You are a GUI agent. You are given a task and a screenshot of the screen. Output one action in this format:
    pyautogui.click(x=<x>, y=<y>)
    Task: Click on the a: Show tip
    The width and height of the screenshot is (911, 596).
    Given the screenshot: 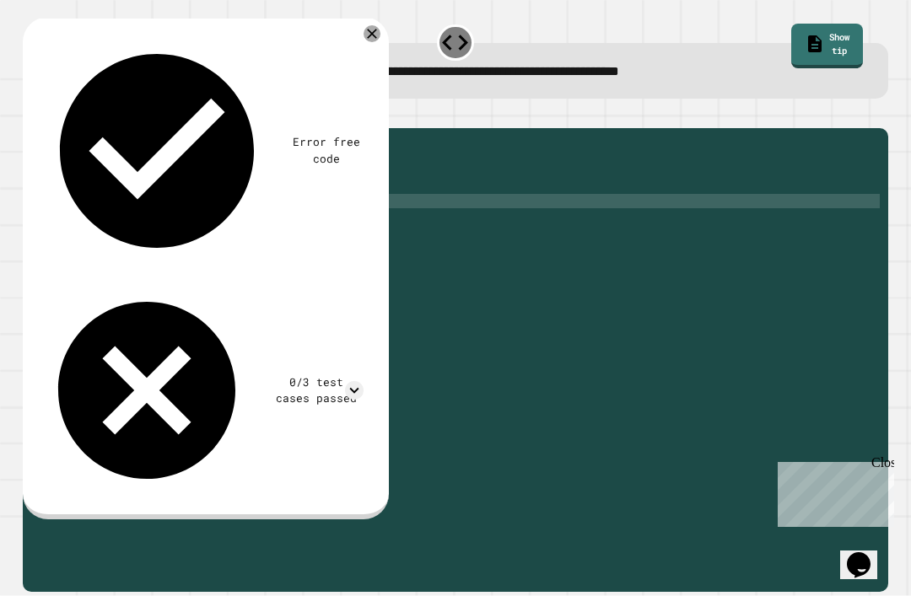 What is the action you would take?
    pyautogui.click(x=827, y=46)
    